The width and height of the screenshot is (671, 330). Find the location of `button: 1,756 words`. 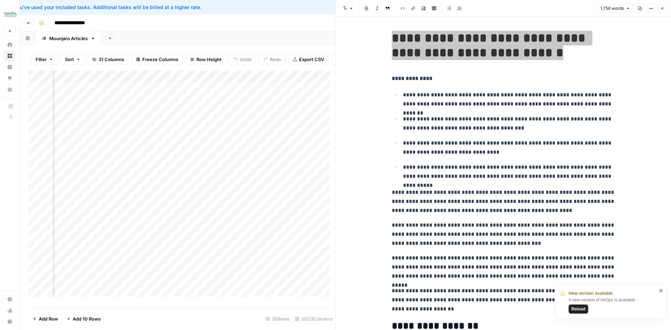

button: 1,756 words is located at coordinates (615, 8).